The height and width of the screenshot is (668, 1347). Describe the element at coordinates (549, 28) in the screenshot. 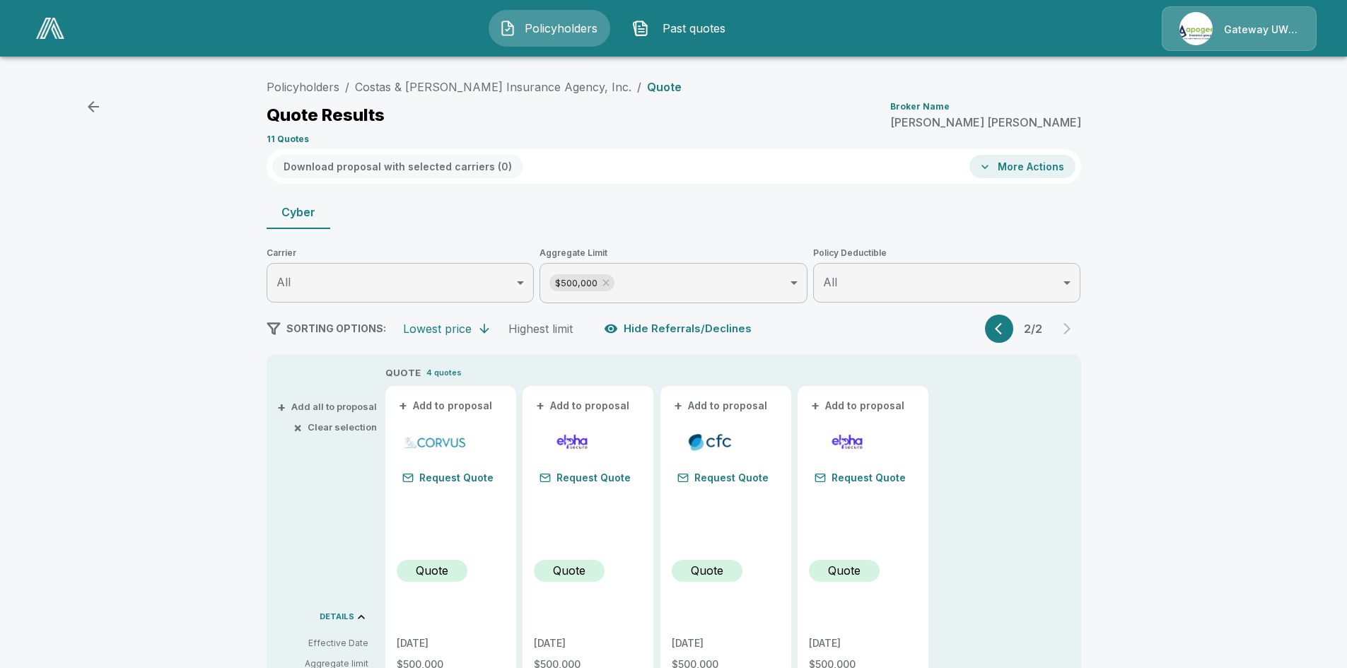

I see `a: Policyholders IconPolicyholders` at that location.